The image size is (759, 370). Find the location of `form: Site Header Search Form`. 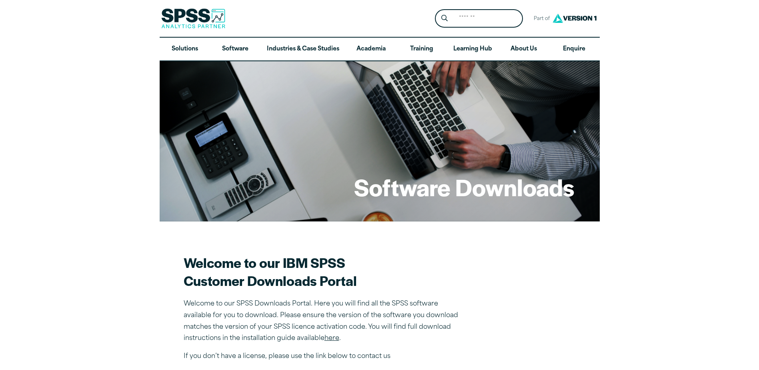

form: Site Header Search Form is located at coordinates (479, 18).